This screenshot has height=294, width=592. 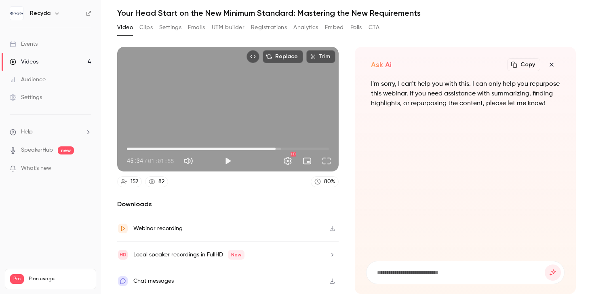 I want to click on p: I'm sorry, I can't help you with this. I can only help you repurpose this webinar. If you need as..., so click(x=466, y=94).